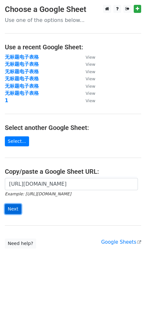 The height and width of the screenshot is (323, 146). Describe the element at coordinates (6, 101) in the screenshot. I see `a: 1` at that location.